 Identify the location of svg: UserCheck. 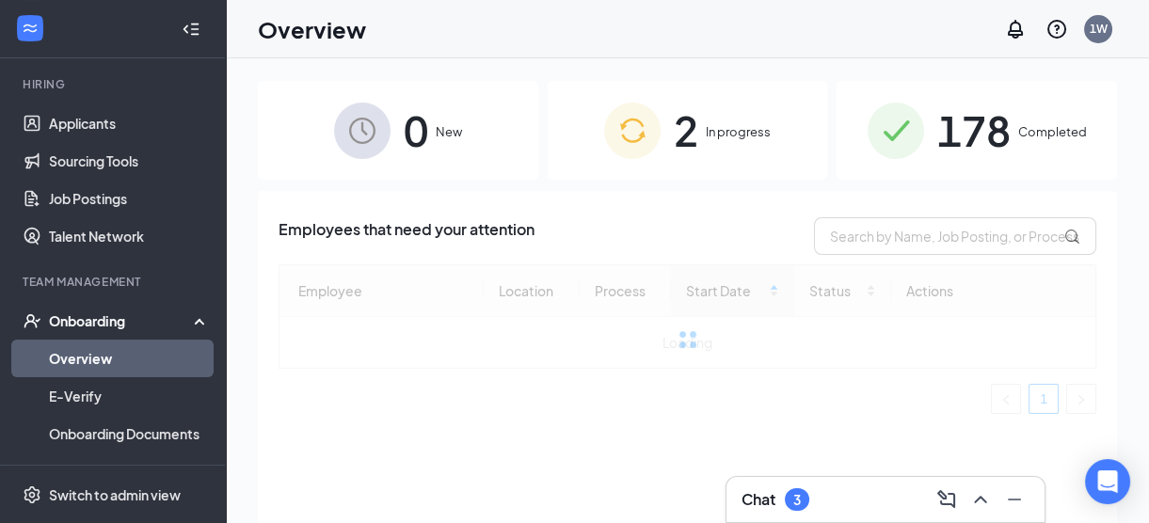
(32, 321).